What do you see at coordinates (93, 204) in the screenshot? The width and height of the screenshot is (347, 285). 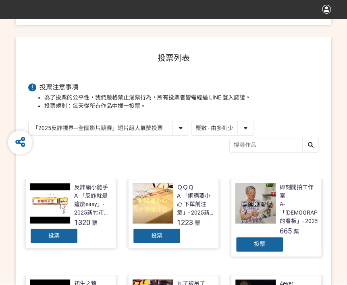 I see `div: A-「反詐就是這麼easy」- 2025新竹市反詐視界影片徵件` at bounding box center [93, 204].